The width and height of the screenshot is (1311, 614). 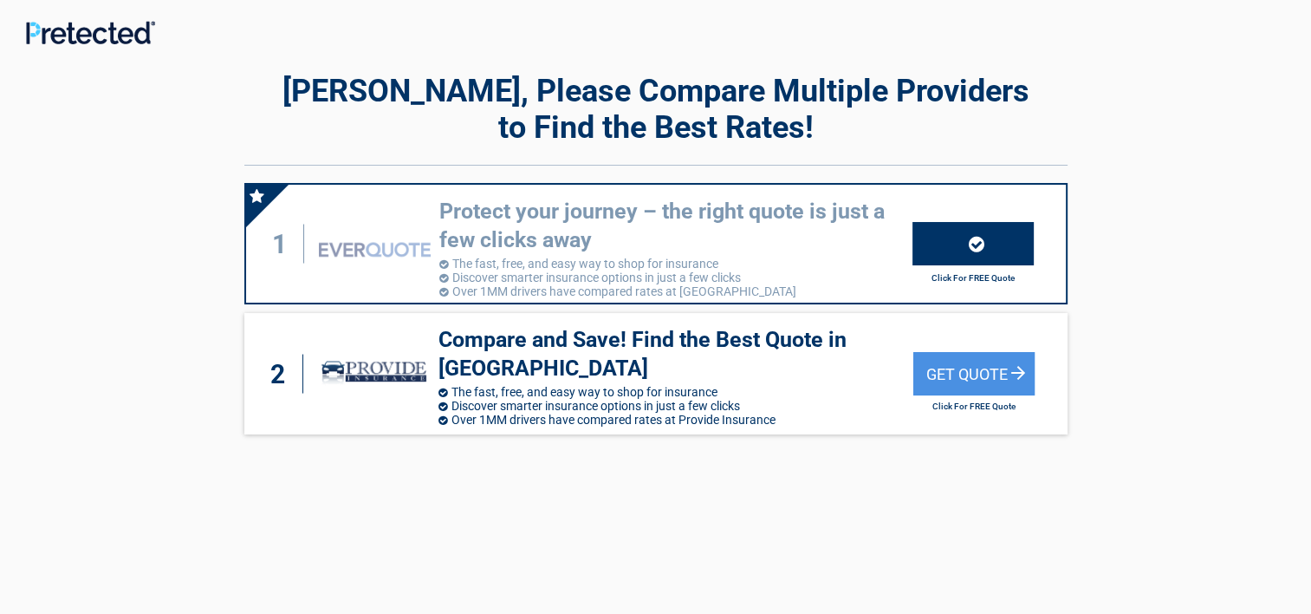 What do you see at coordinates (90, 32) in the screenshot?
I see `img: Main Logo` at bounding box center [90, 32].